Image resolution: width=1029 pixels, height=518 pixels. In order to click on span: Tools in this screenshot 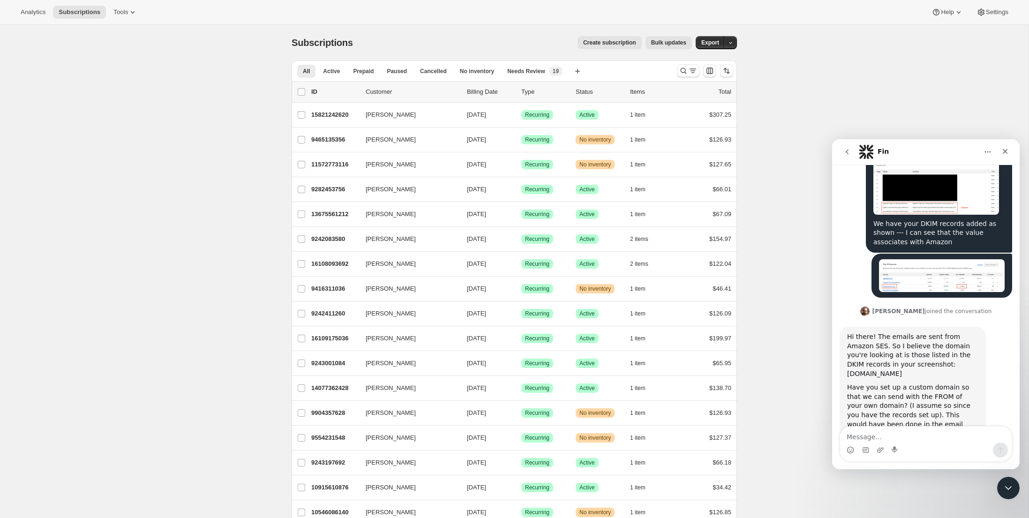, I will do `click(121, 12)`.